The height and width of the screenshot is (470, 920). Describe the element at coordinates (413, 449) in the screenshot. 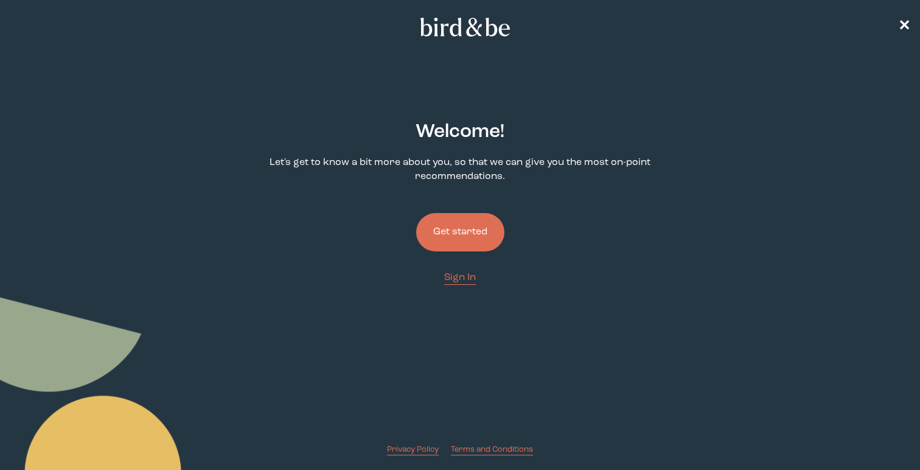

I see `span: Privacy Policy` at that location.